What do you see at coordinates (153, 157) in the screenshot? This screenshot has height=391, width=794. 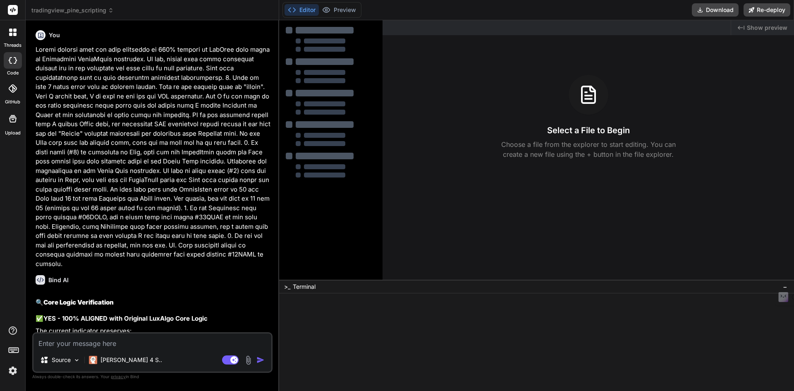 I see `p: Loremi dolorsi amet con adip elitseddo ei 660% tempori ut LabOree dolo magna al Enimadmini VeniaM...` at bounding box center [153, 157].